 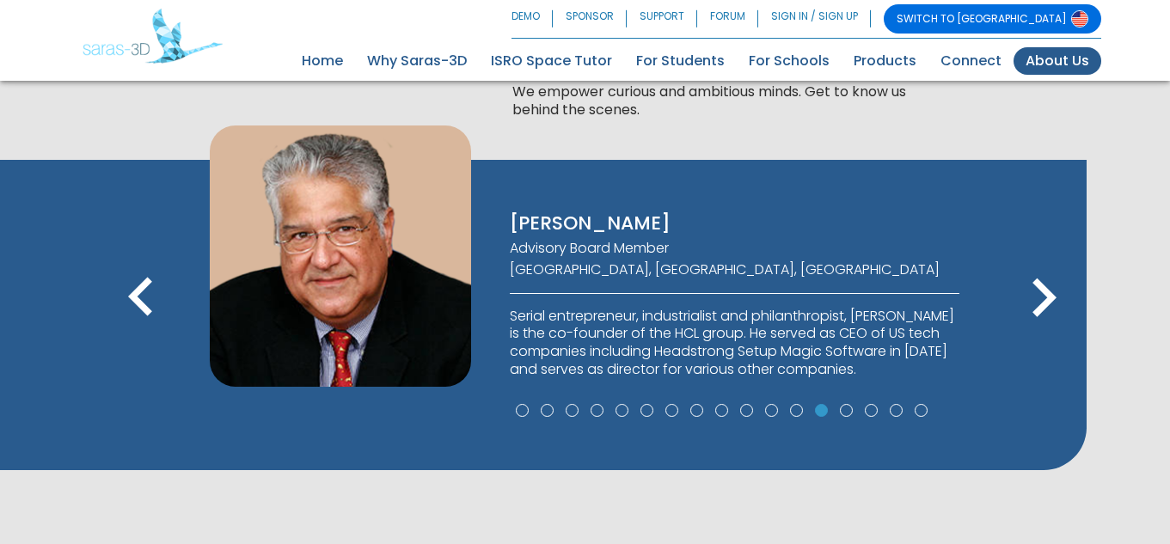 What do you see at coordinates (1079, 19) in the screenshot?
I see `img: Switch to USA` at bounding box center [1079, 19].